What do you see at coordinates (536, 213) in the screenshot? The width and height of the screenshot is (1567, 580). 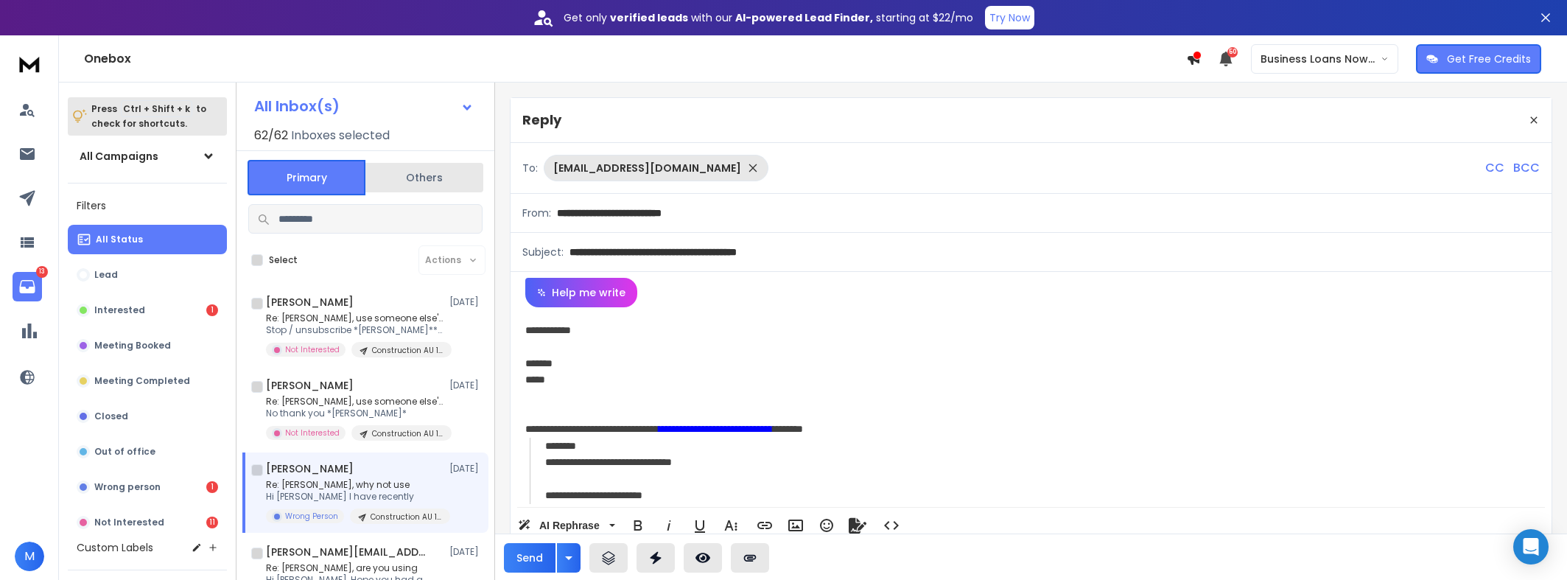 I see `p: From:` at bounding box center [536, 213].